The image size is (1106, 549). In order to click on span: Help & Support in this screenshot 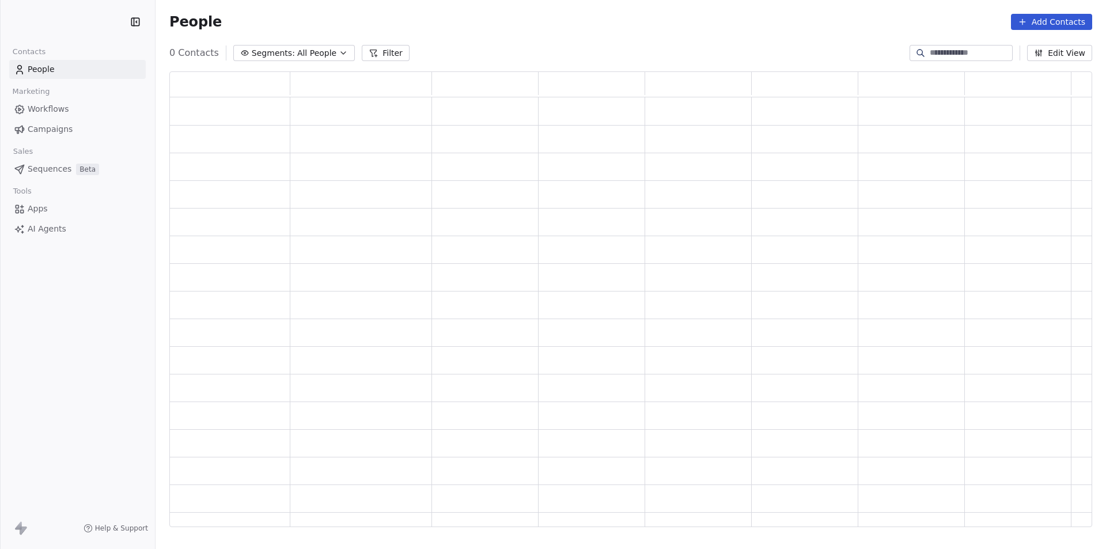, I will do `click(122, 528)`.